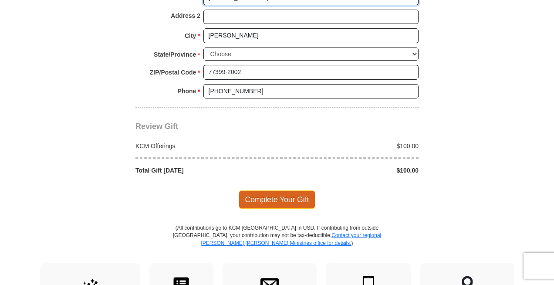 Image resolution: width=554 pixels, height=285 pixels. I want to click on strong: City, so click(190, 36).